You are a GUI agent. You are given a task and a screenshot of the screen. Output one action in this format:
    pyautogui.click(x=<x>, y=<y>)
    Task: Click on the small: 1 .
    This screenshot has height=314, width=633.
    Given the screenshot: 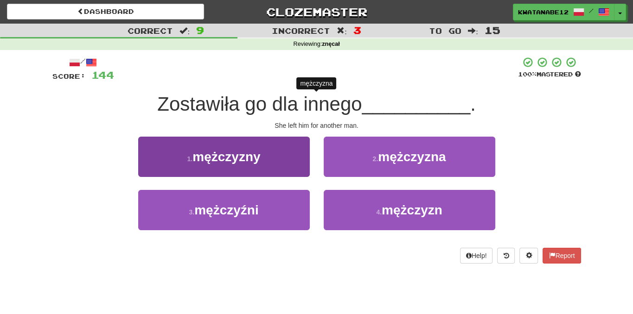 What is the action you would take?
    pyautogui.click(x=190, y=159)
    